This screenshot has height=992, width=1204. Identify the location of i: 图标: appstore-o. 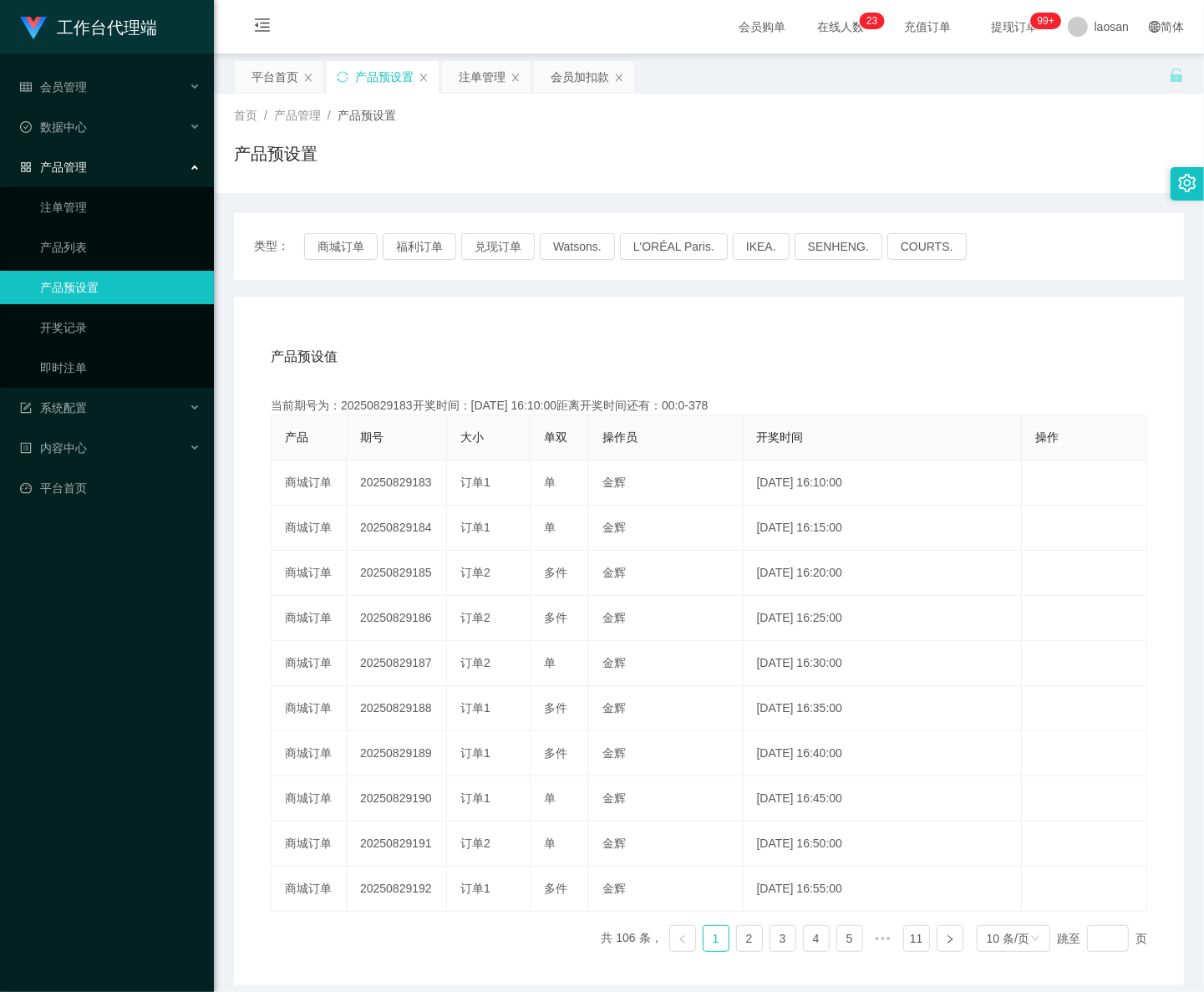
(26, 167).